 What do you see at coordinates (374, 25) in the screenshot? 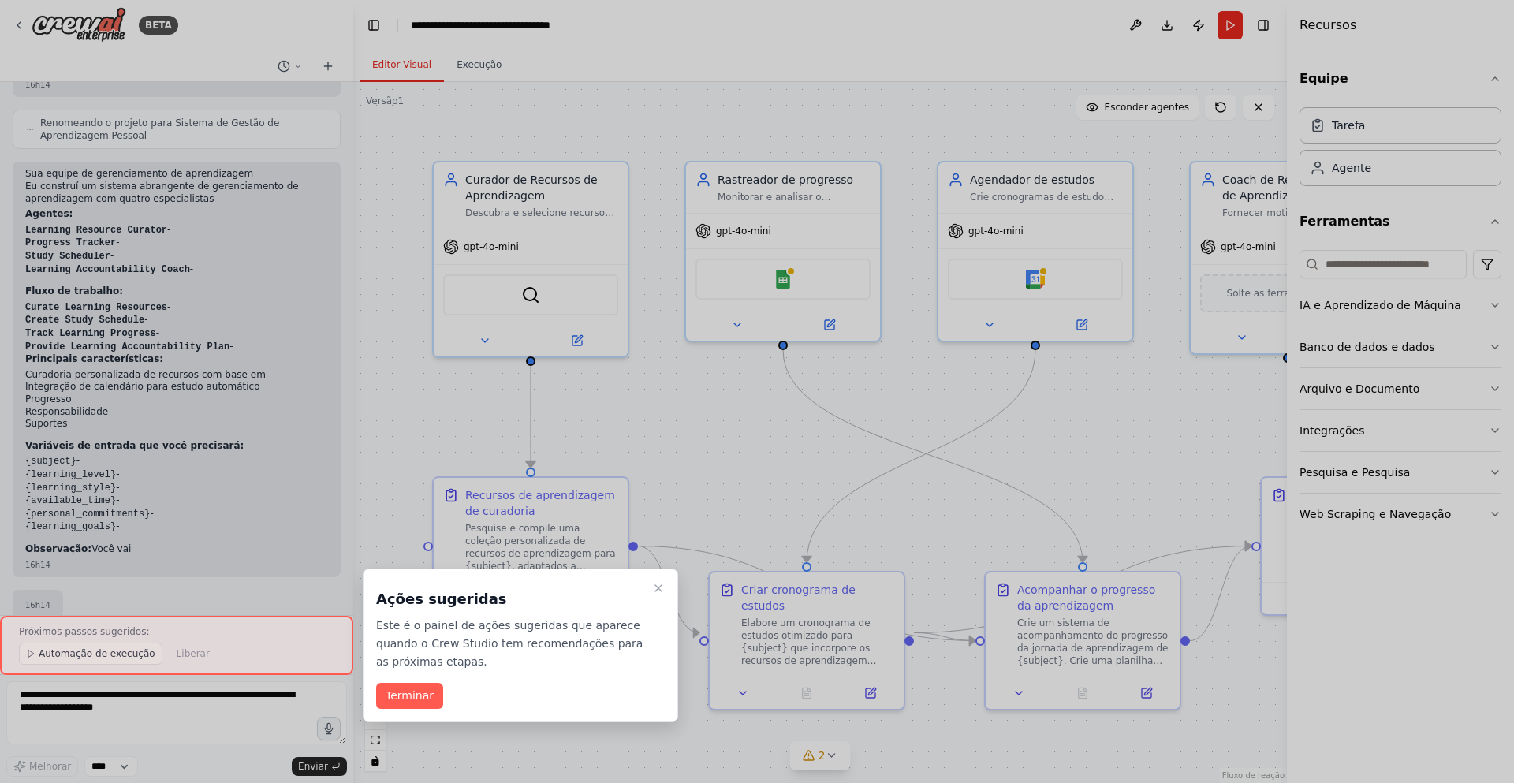
I see `button: Ocultar barra lateral esquerda` at bounding box center [374, 25].